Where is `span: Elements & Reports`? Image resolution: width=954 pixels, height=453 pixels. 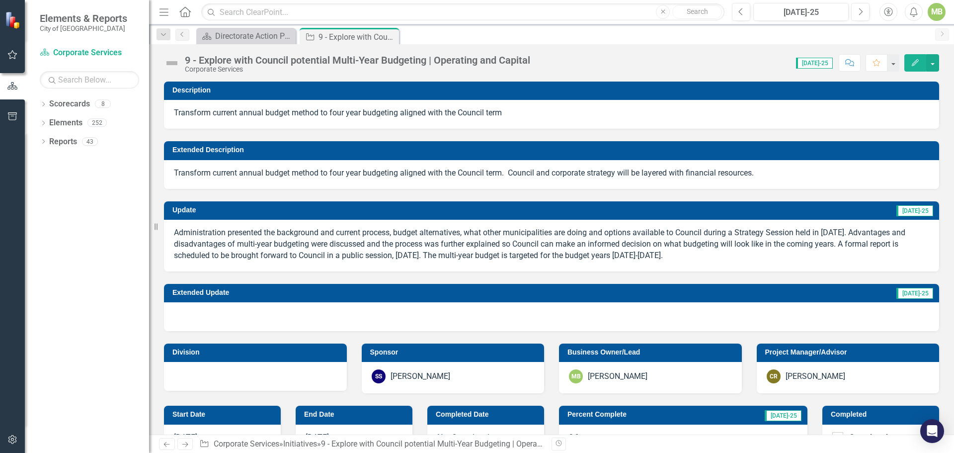 span: Elements & Reports is located at coordinates (83, 18).